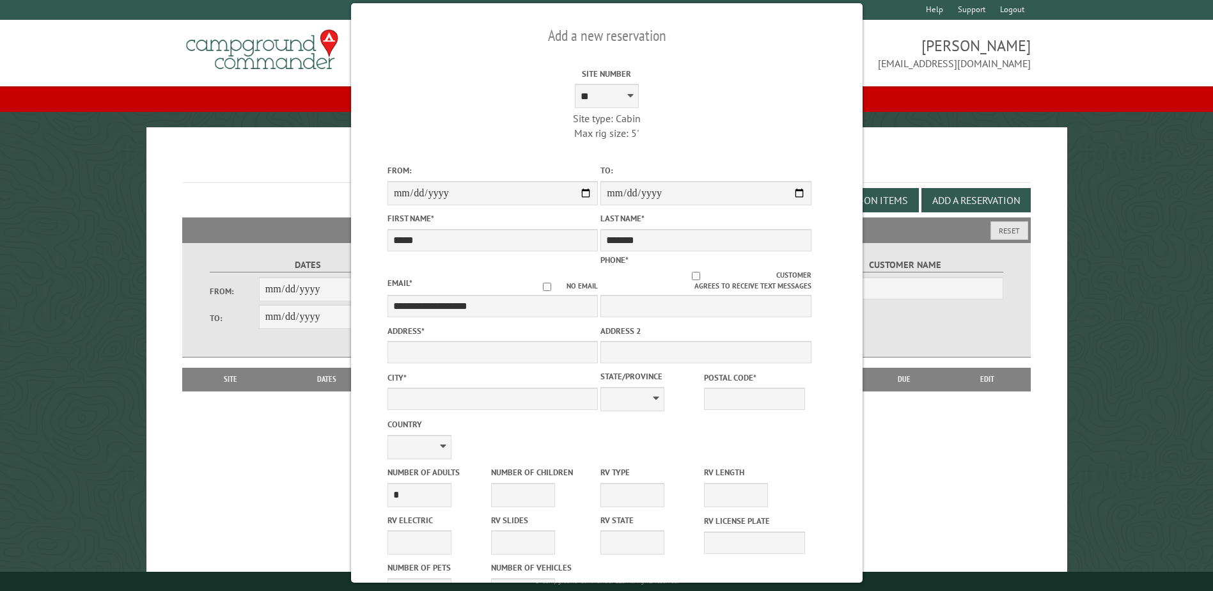 The width and height of the screenshot is (1213, 591). What do you see at coordinates (606, 230) in the screenshot?
I see `h2: Filters` at bounding box center [606, 230].